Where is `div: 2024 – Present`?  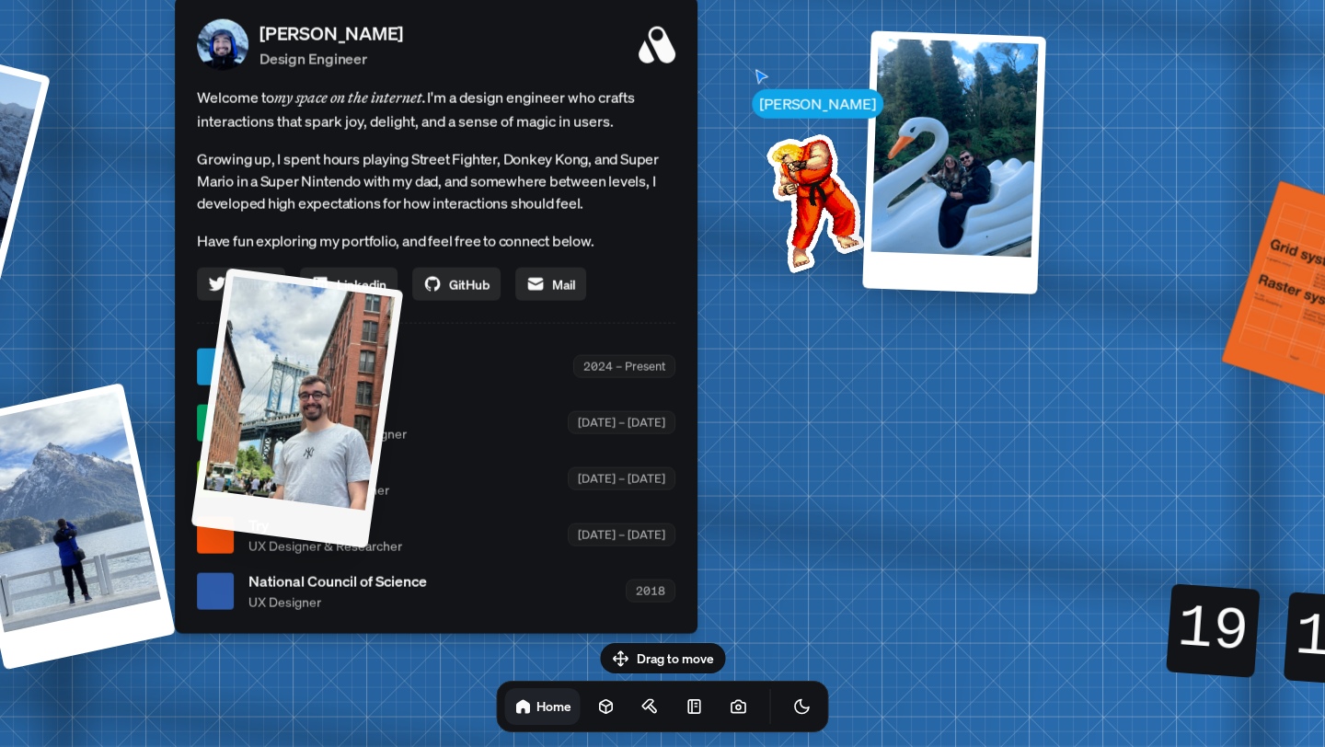
div: 2024 – Present is located at coordinates (624, 366).